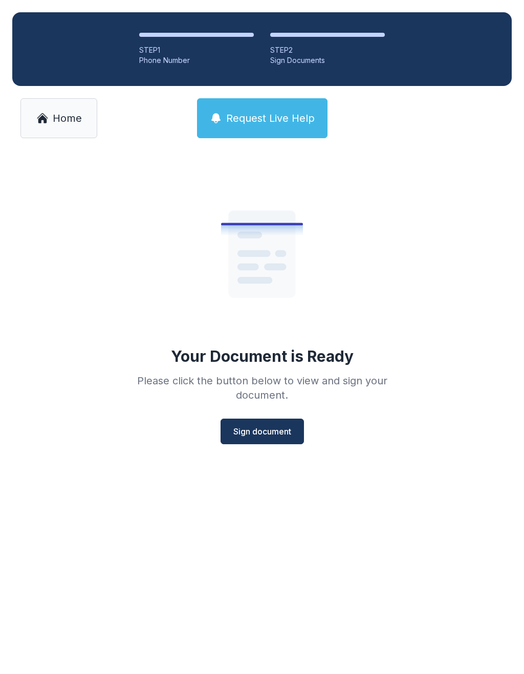 Image resolution: width=524 pixels, height=674 pixels. What do you see at coordinates (262, 431) in the screenshot?
I see `span: Sign document` at bounding box center [262, 431].